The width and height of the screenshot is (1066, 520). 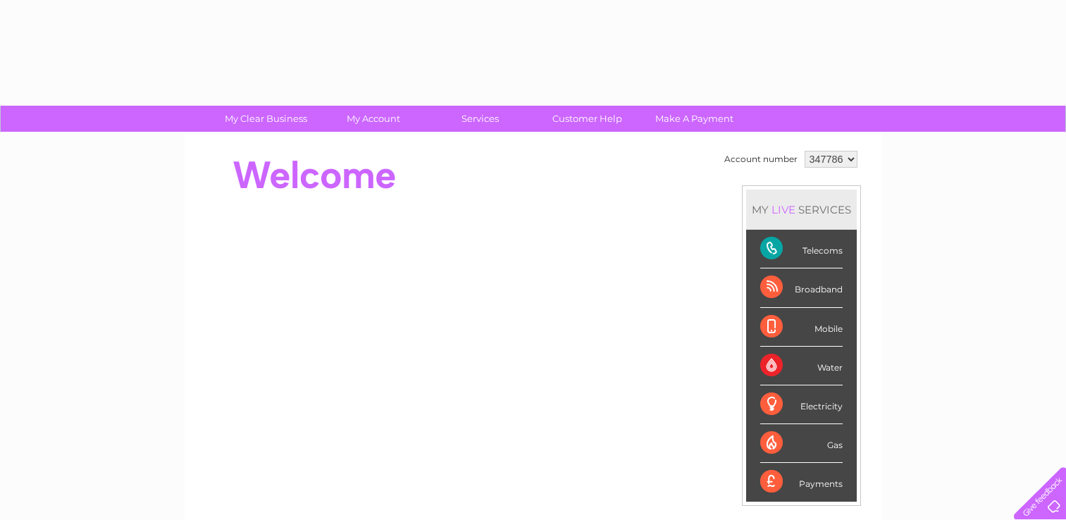 I want to click on div: MY SERVICES, so click(x=801, y=209).